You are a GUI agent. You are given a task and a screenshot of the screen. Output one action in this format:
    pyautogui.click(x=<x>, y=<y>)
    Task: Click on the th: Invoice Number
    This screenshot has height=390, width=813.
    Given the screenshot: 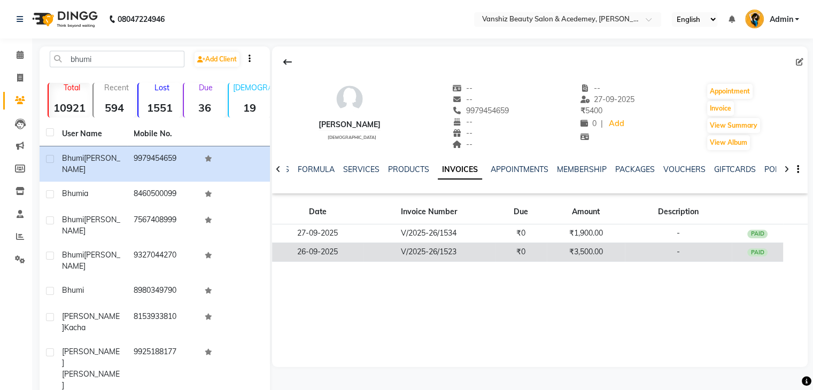 What is the action you would take?
    pyautogui.click(x=429, y=212)
    